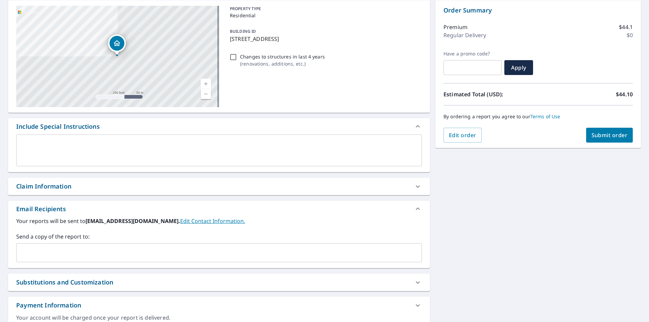  What do you see at coordinates (462, 135) in the screenshot?
I see `button: Edit order` at bounding box center [462, 135].